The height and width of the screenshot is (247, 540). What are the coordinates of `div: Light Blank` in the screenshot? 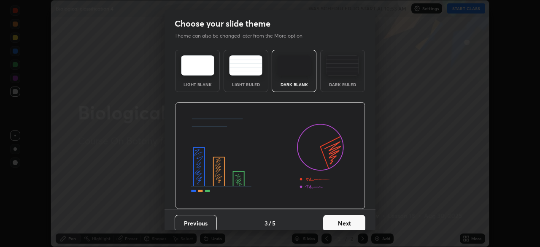 It's located at (197, 84).